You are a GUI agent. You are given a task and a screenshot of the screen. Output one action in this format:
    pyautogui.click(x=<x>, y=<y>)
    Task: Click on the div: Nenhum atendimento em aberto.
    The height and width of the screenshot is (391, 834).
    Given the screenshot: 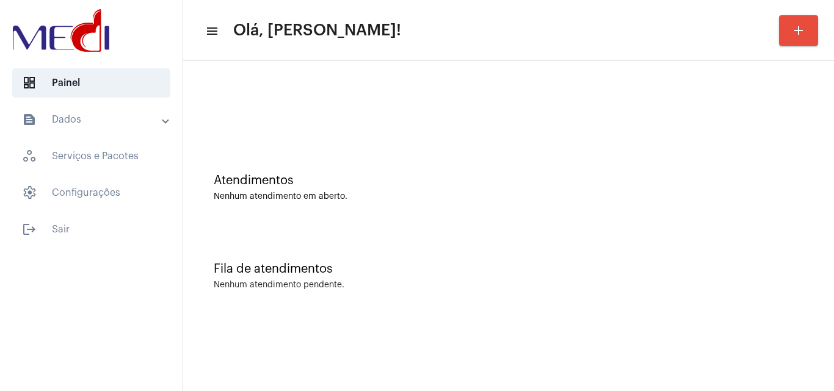 What is the action you would take?
    pyautogui.click(x=509, y=197)
    